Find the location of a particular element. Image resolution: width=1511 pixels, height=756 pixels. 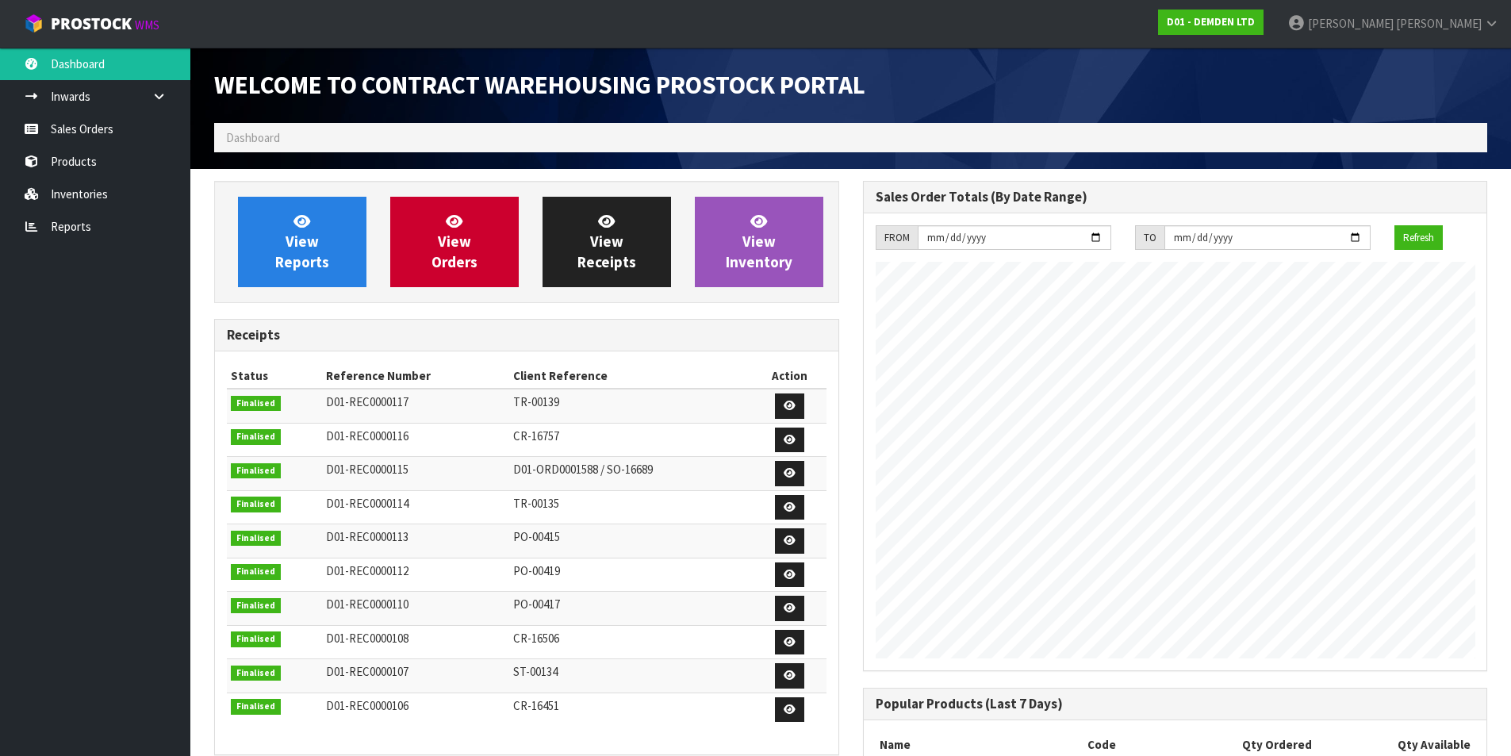

small: WMS is located at coordinates (147, 25).